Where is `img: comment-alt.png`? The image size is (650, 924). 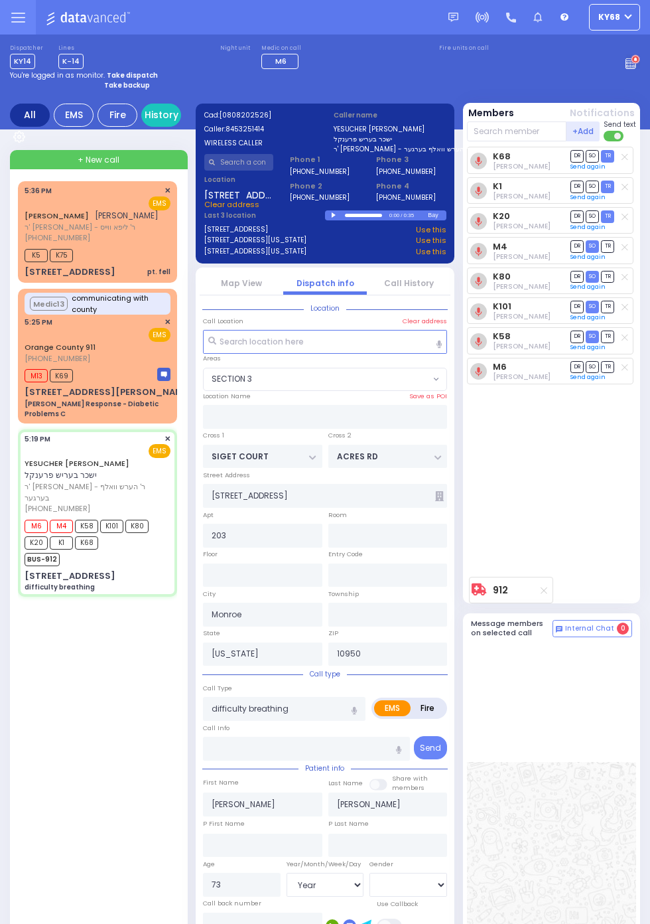
img: comment-alt.png is located at coordinates (560, 629).